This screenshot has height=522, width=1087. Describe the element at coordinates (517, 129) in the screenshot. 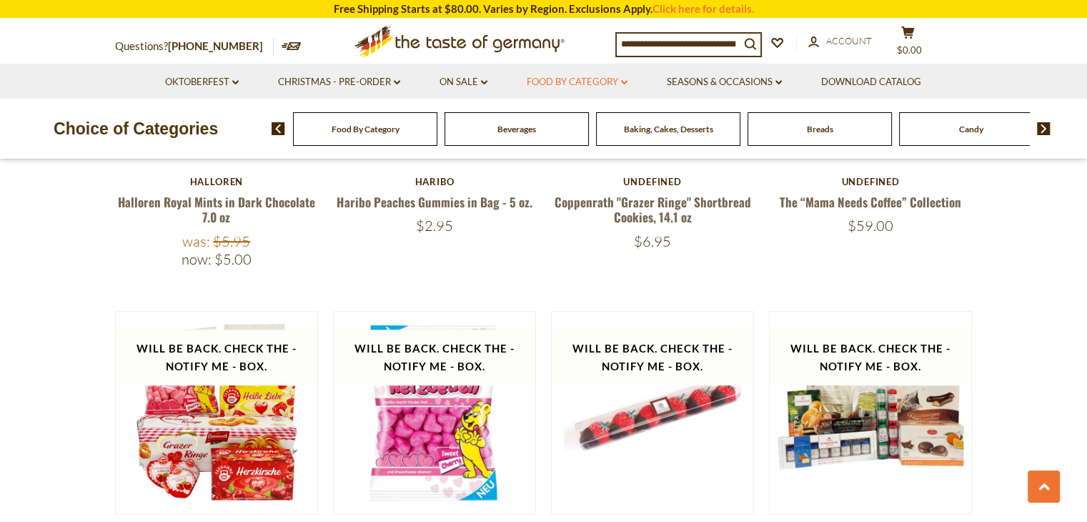

I see `a: Beverages` at that location.